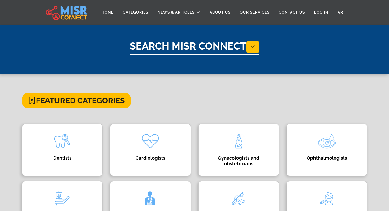 This screenshot has width=389, height=211. What do you see at coordinates (179, 12) in the screenshot?
I see `a: News & Articles` at bounding box center [179, 12].